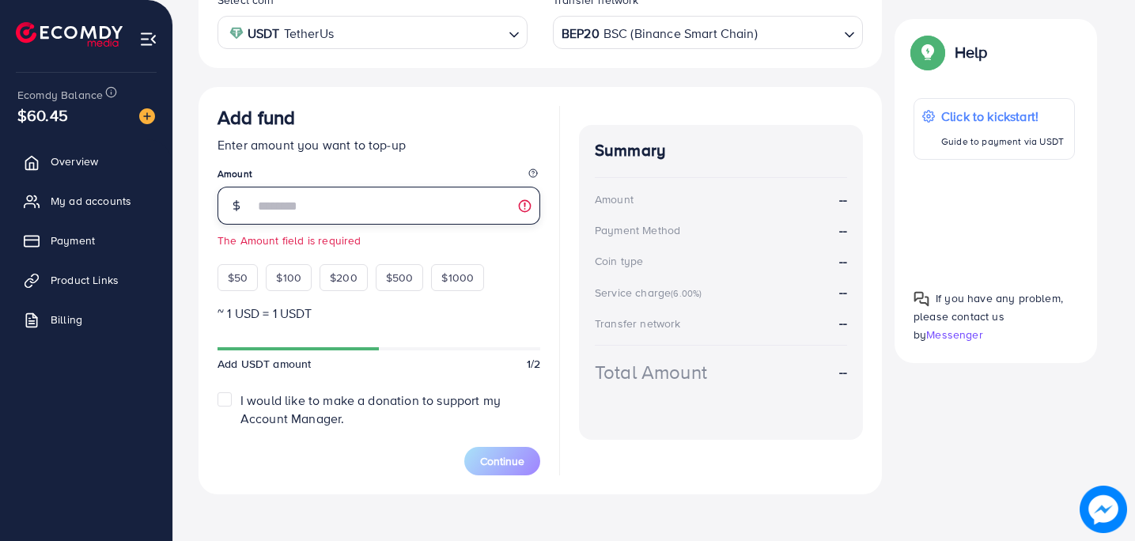 This screenshot has height=541, width=1135. What do you see at coordinates (618, 261) in the screenshot?
I see `div: Coin type` at bounding box center [618, 261].